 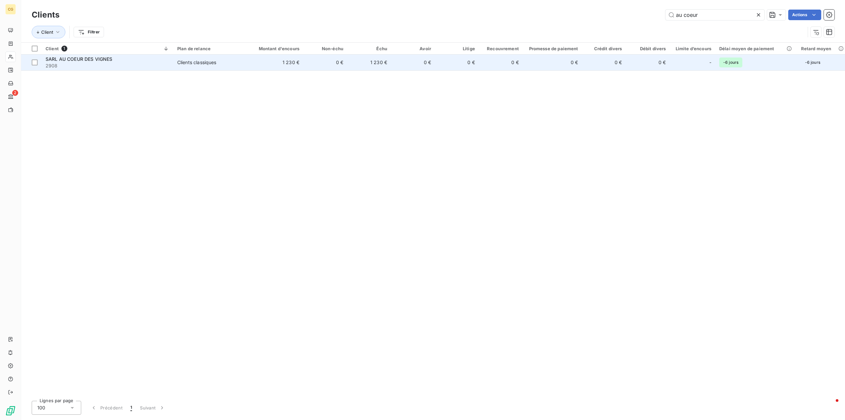 What do you see at coordinates (209, 49) in the screenshot?
I see `div: Plan de relance` at bounding box center [209, 49].